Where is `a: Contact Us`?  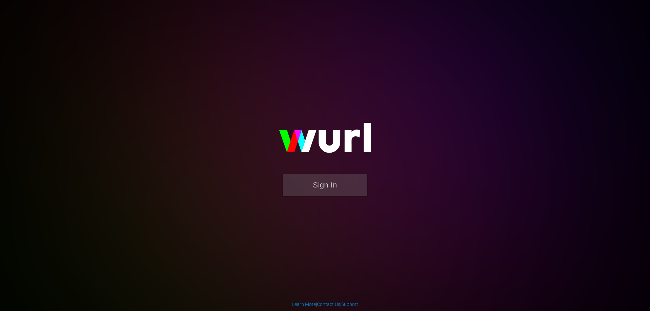
a: Contact Us is located at coordinates (328, 304).